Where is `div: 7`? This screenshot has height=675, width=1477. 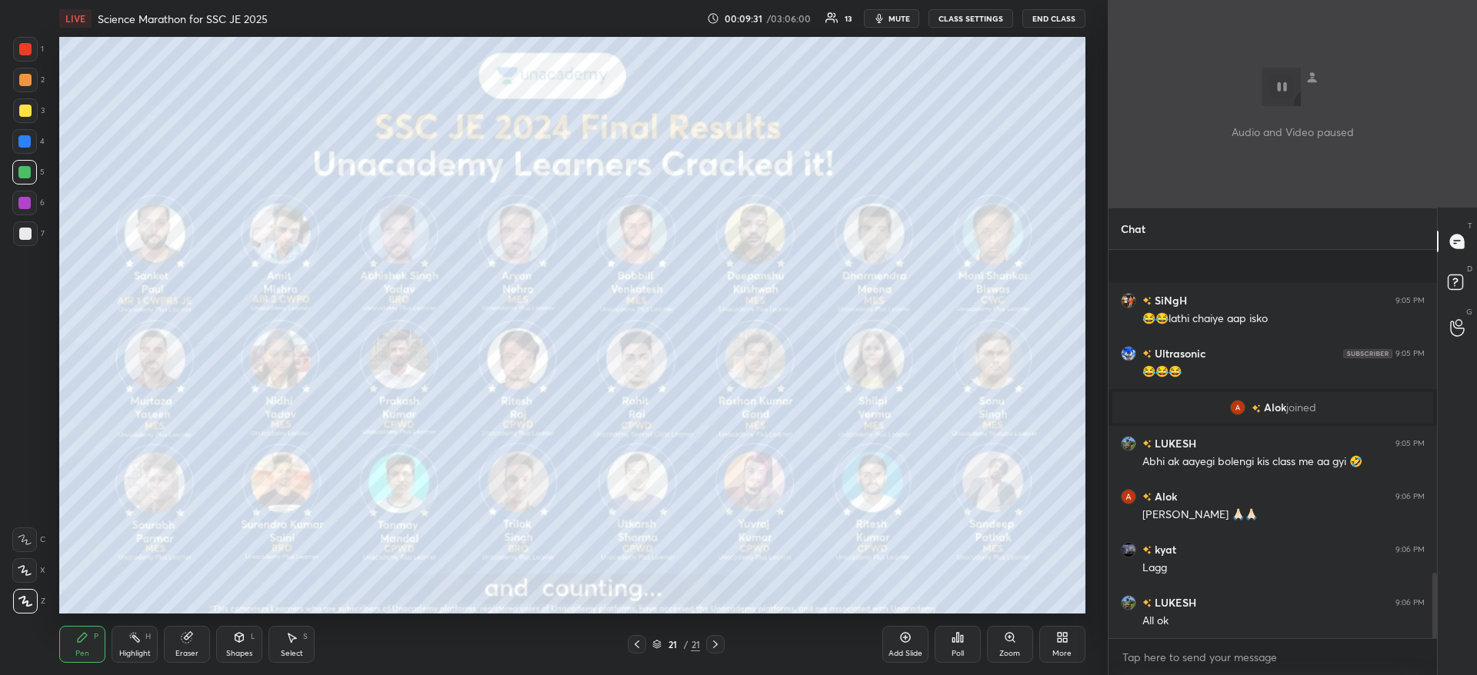 div: 7 is located at coordinates (28, 234).